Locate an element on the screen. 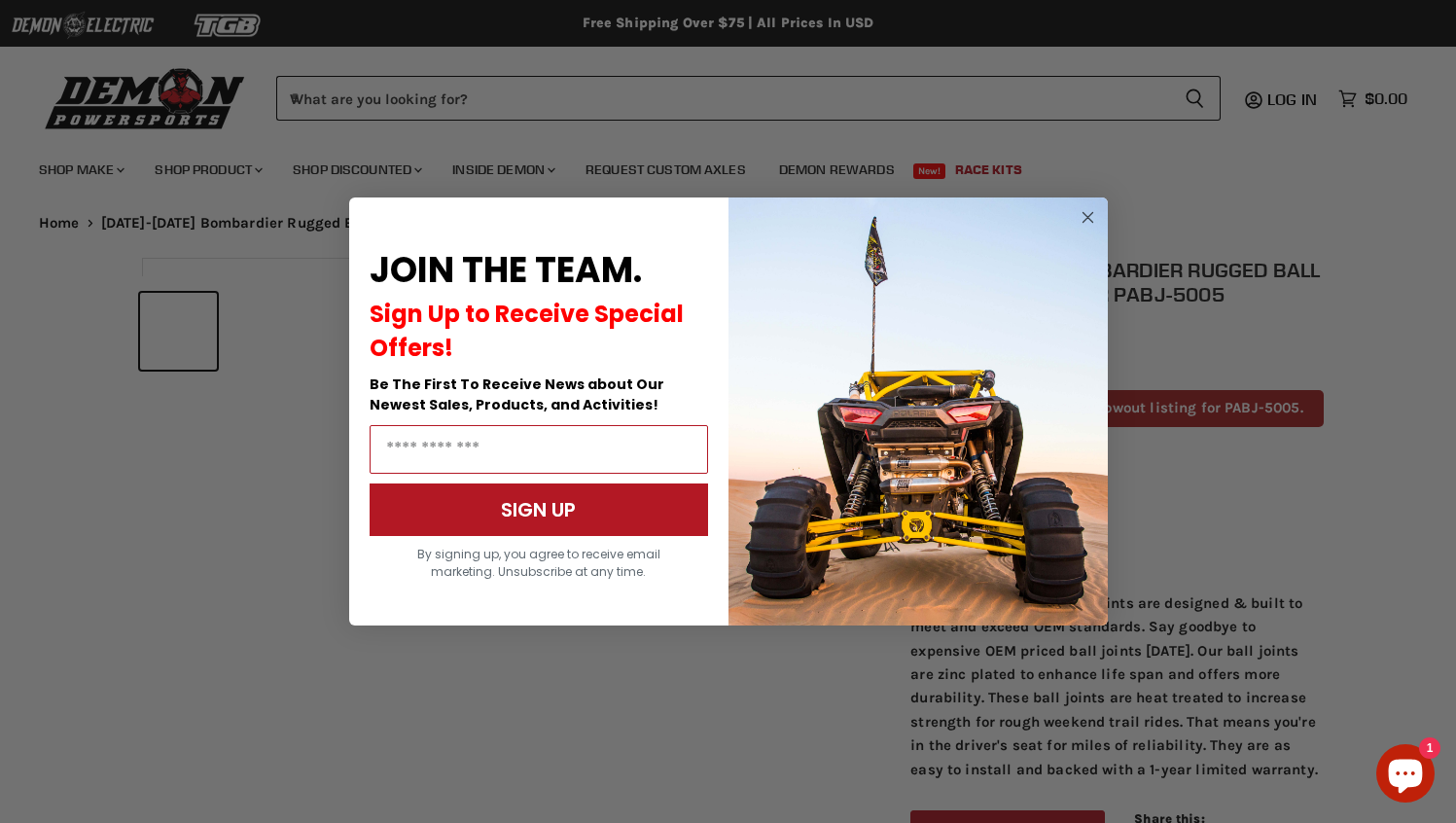 The image size is (1456, 823). span: Sign Up to Receive Special Offers! is located at coordinates (527, 331).